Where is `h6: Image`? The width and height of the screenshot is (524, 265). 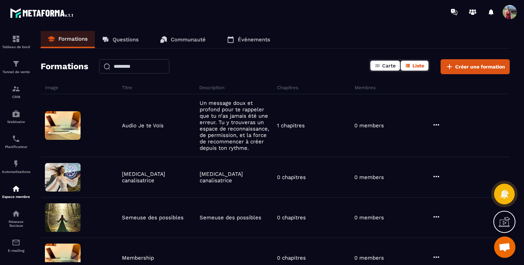
h6: Image is located at coordinates (82, 87).